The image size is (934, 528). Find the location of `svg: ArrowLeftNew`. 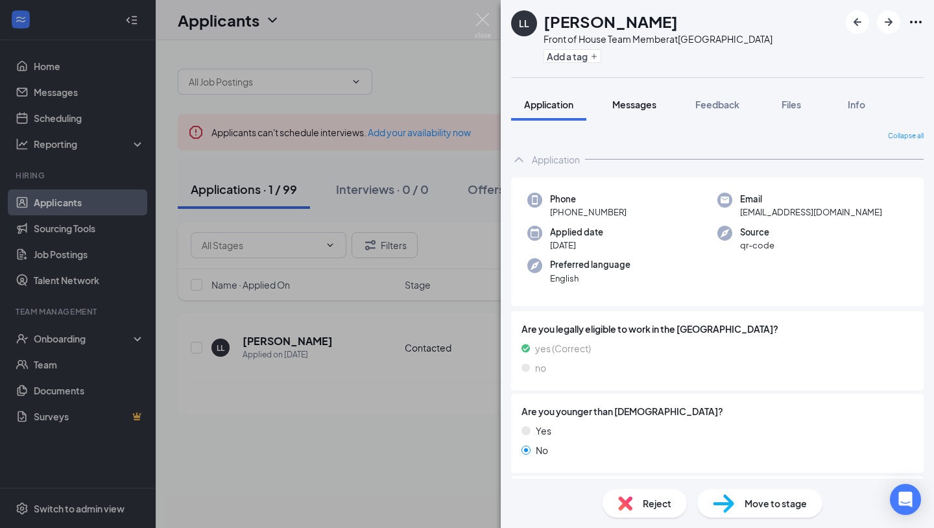

svg: ArrowLeftNew is located at coordinates (857, 22).